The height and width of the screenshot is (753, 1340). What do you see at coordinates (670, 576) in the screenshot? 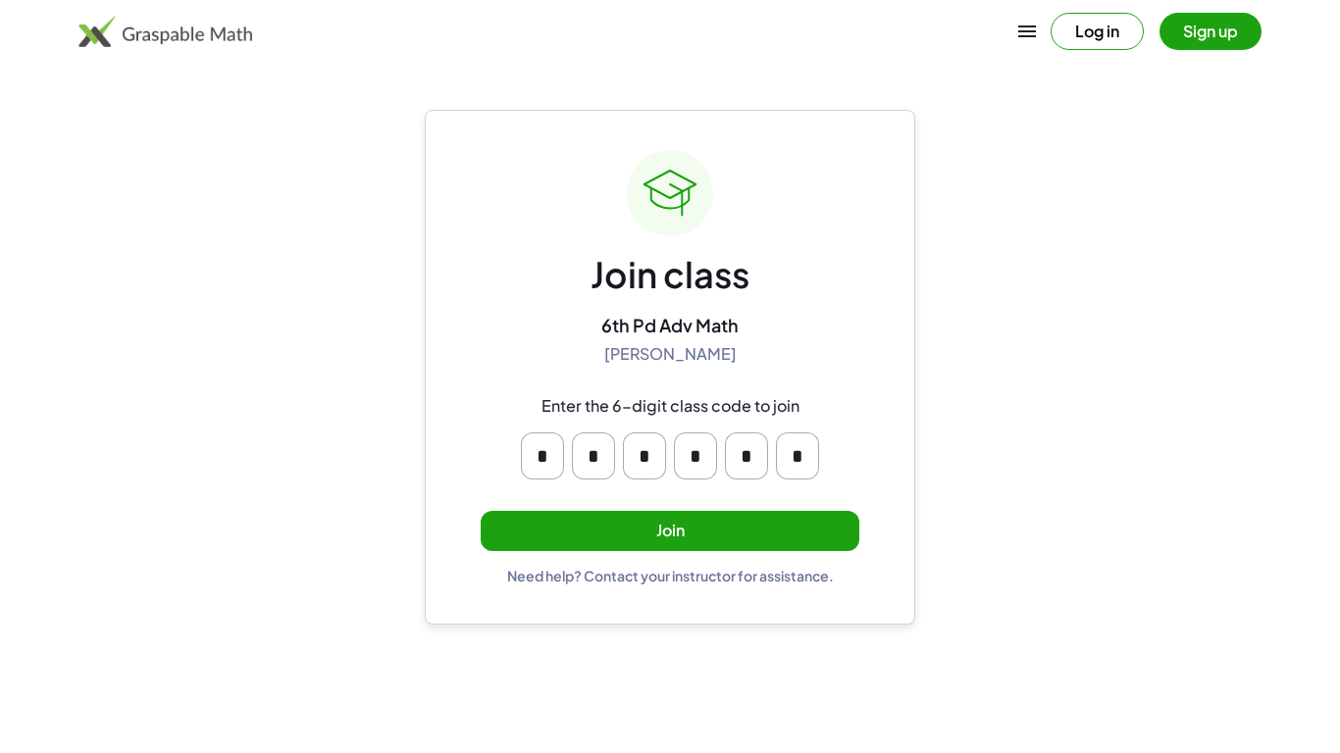
I see `div: Need help? Contact your instructor for assistance.` at bounding box center [670, 576].